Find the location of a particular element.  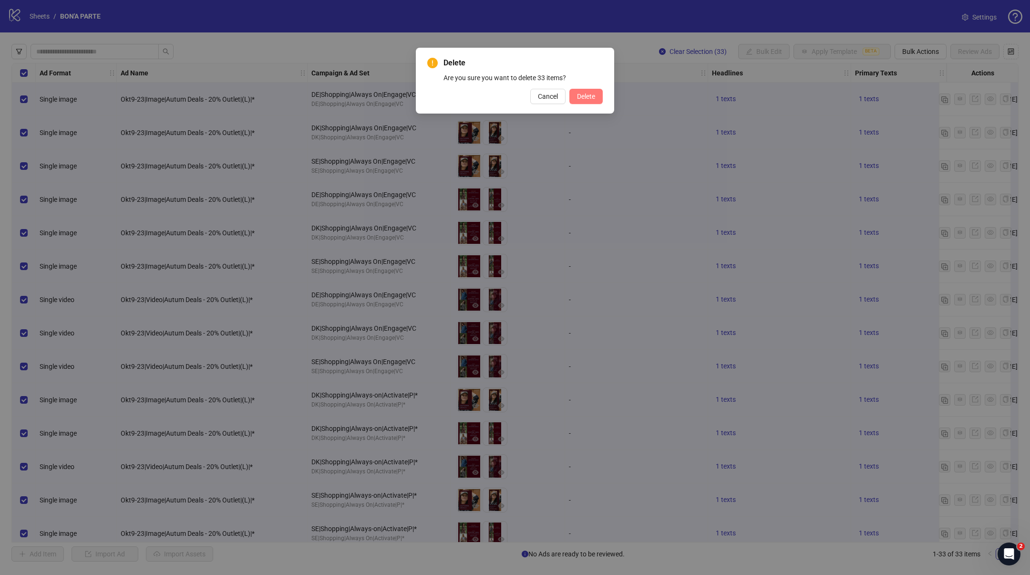

span: Cancel is located at coordinates (548, 96).